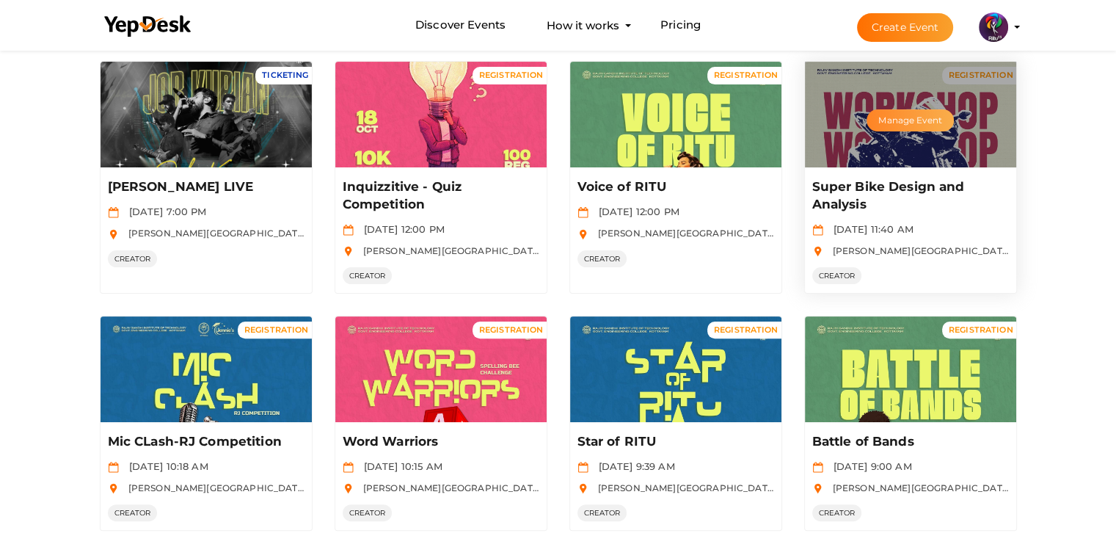 The height and width of the screenshot is (536, 1116). What do you see at coordinates (583, 25) in the screenshot?
I see `button: How it works` at bounding box center [583, 25].